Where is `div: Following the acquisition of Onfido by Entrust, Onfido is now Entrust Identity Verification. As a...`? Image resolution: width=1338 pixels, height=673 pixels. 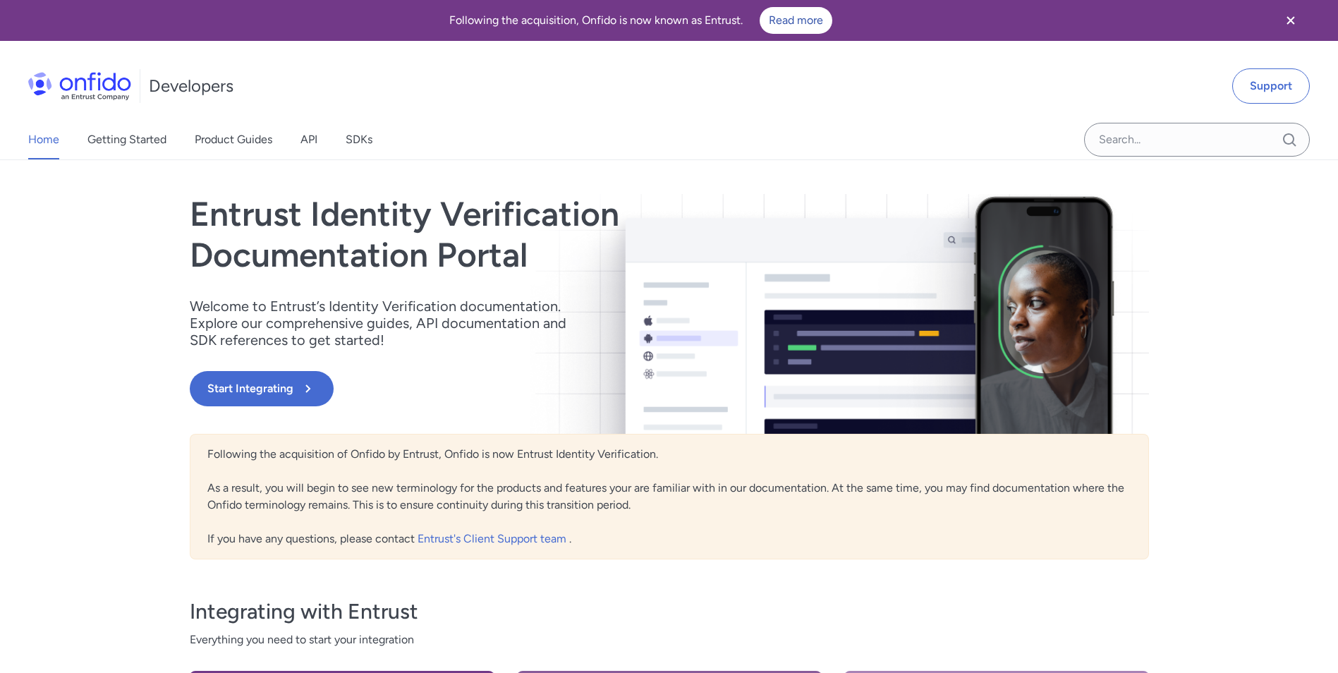 div: Following the acquisition of Onfido by Entrust, Onfido is now Entrust Identity Verification. As a... is located at coordinates (669, 497).